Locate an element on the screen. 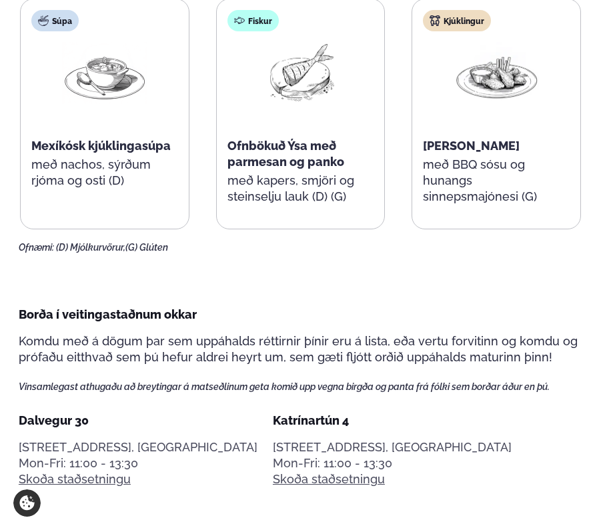 The width and height of the screenshot is (601, 530). a: Cookie settings is located at coordinates (27, 503).